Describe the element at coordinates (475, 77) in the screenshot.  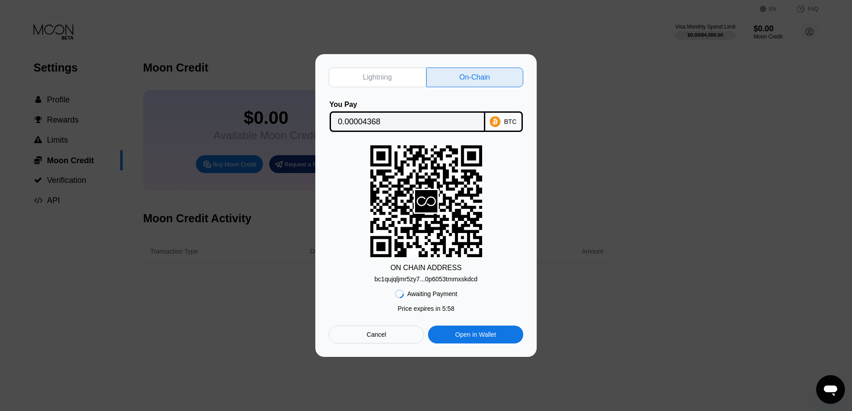
I see `div: On-Chain` at that location.